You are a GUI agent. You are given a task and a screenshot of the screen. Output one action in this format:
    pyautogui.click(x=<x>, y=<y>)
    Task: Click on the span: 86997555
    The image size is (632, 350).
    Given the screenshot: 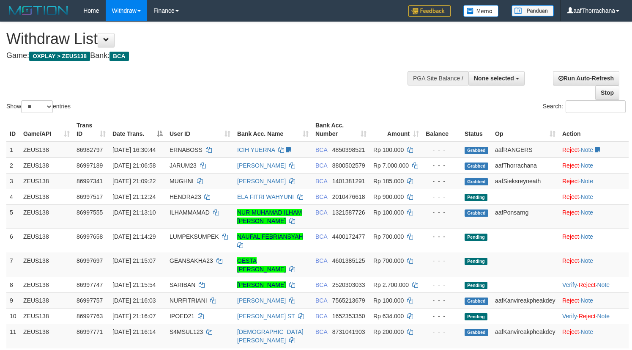 What is the action you would take?
    pyautogui.click(x=90, y=212)
    